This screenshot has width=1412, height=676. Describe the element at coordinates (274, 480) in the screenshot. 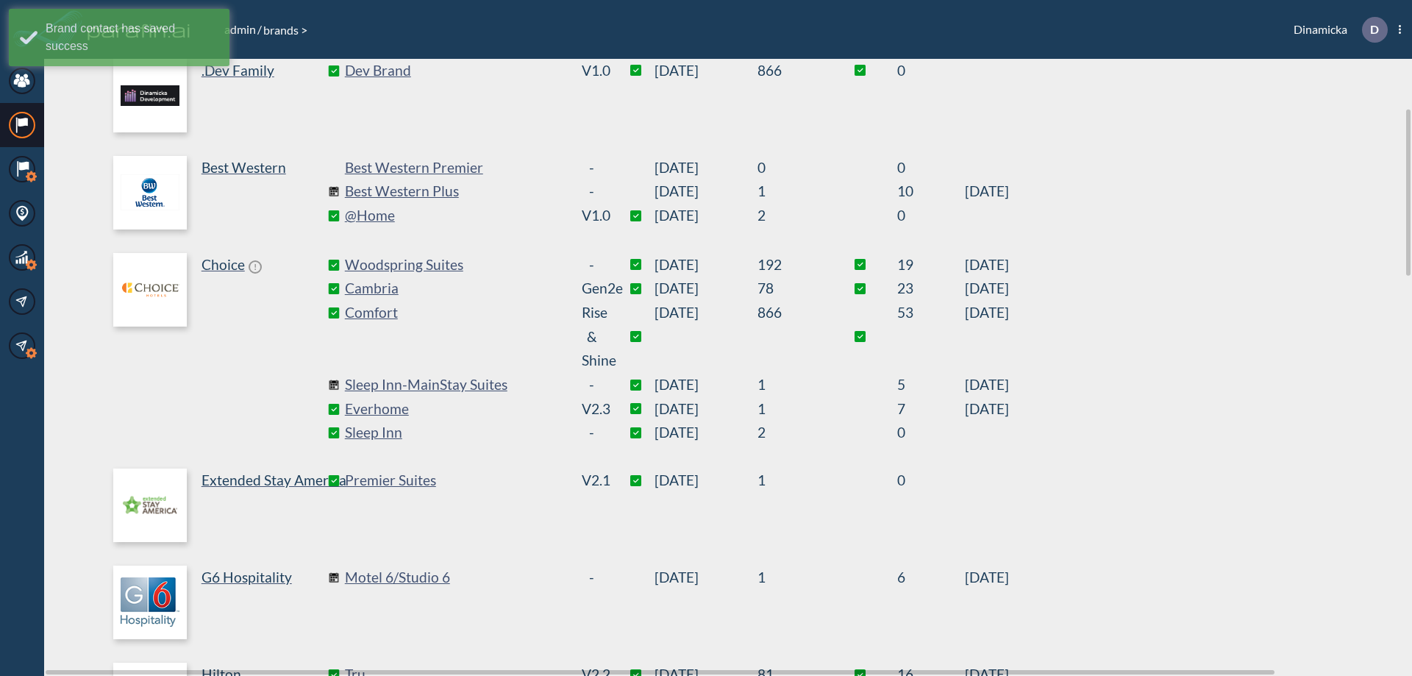

I see `p: Extended Stay America` at that location.